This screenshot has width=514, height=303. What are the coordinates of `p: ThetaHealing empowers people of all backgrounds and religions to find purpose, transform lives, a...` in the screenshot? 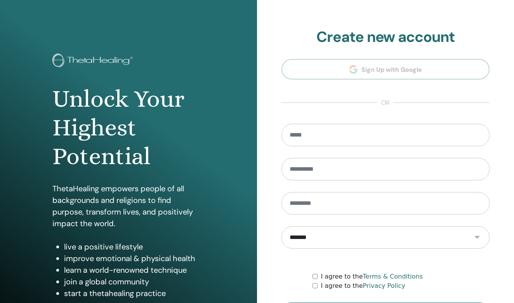 It's located at (128, 206).